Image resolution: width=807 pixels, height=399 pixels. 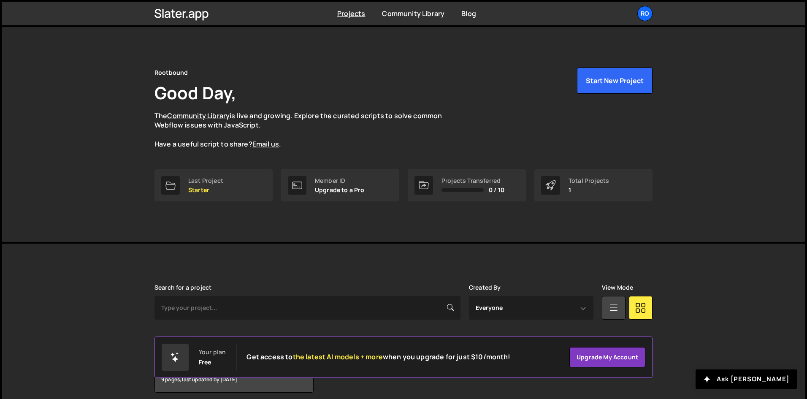 What do you see at coordinates (469, 14) in the screenshot?
I see `a: Blog` at bounding box center [469, 14].